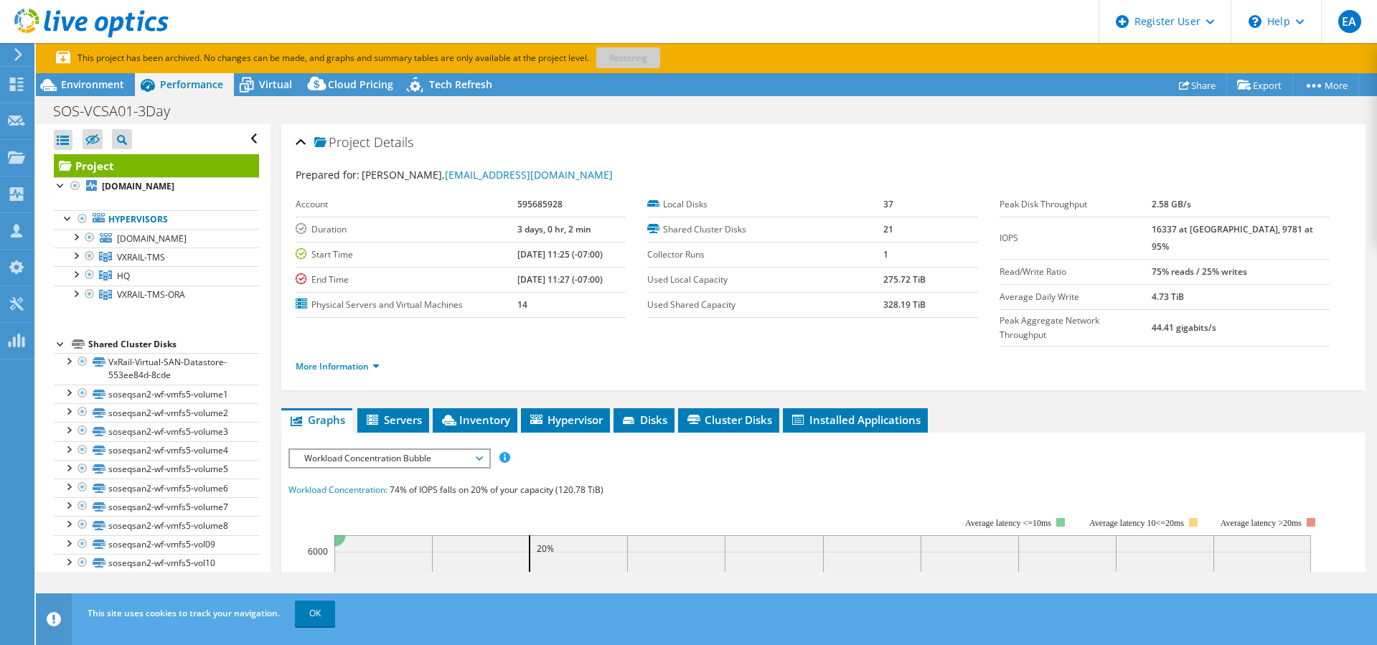  I want to click on a: More Information, so click(337, 366).